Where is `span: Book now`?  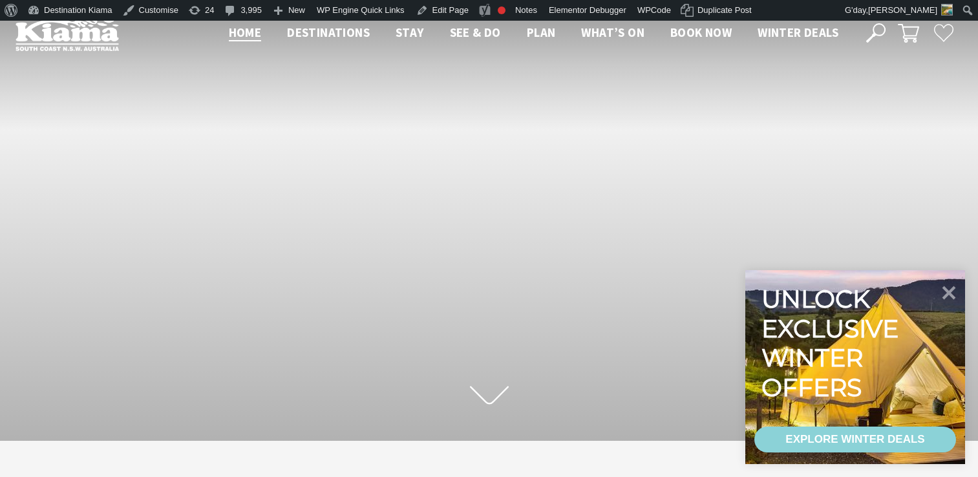
span: Book now is located at coordinates (701, 32).